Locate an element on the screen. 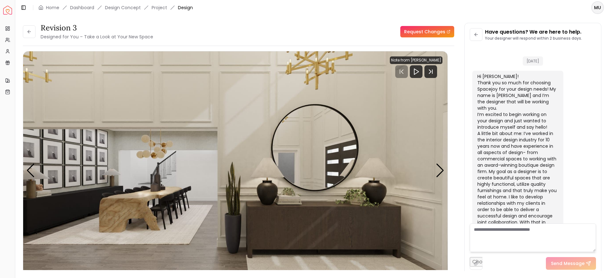  a: Home is located at coordinates (53, 8).